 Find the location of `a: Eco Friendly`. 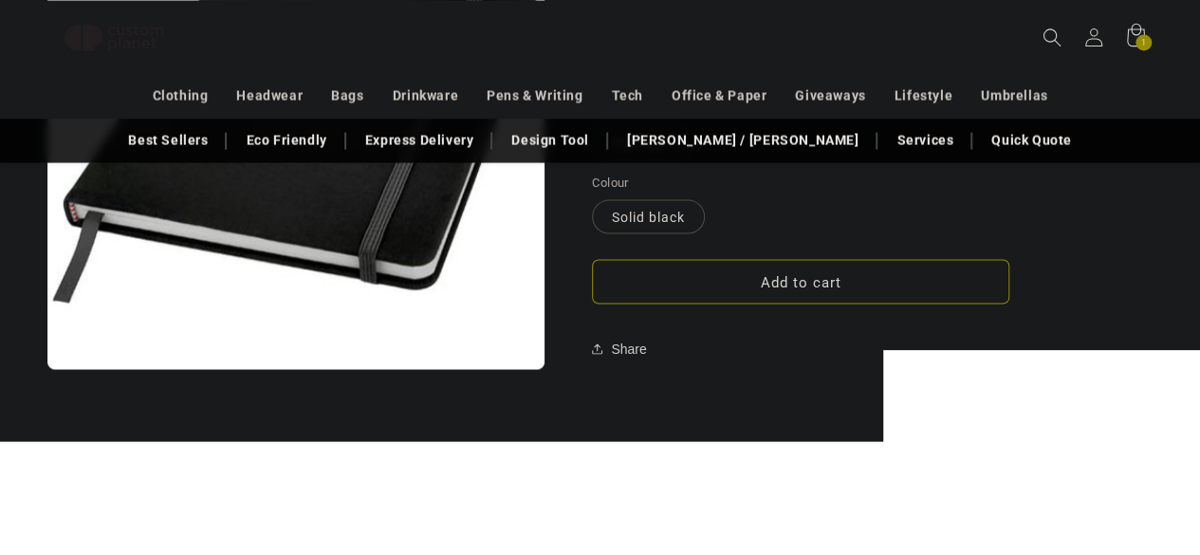

a: Eco Friendly is located at coordinates (286, 139).